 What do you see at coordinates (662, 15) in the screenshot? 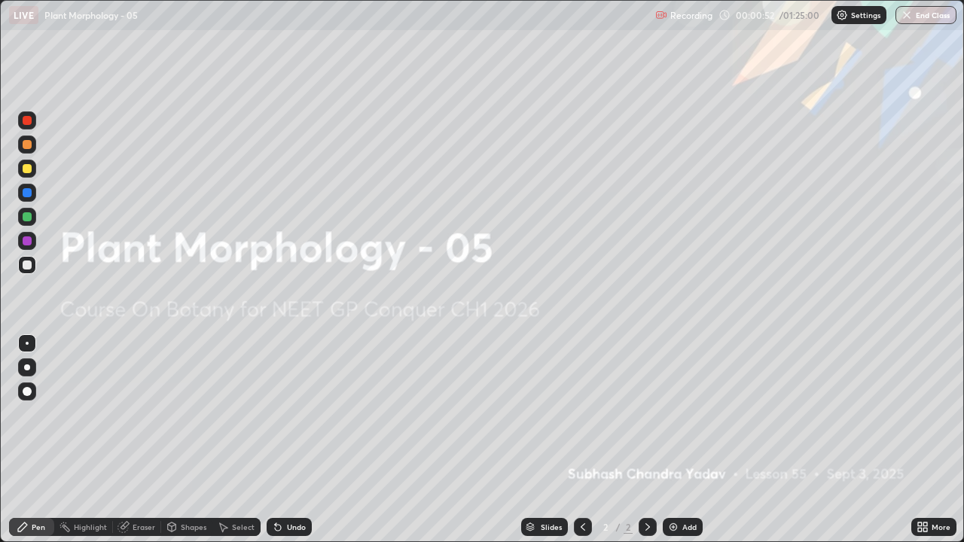
I see `img: recording.375f2c34.svg` at bounding box center [662, 15].